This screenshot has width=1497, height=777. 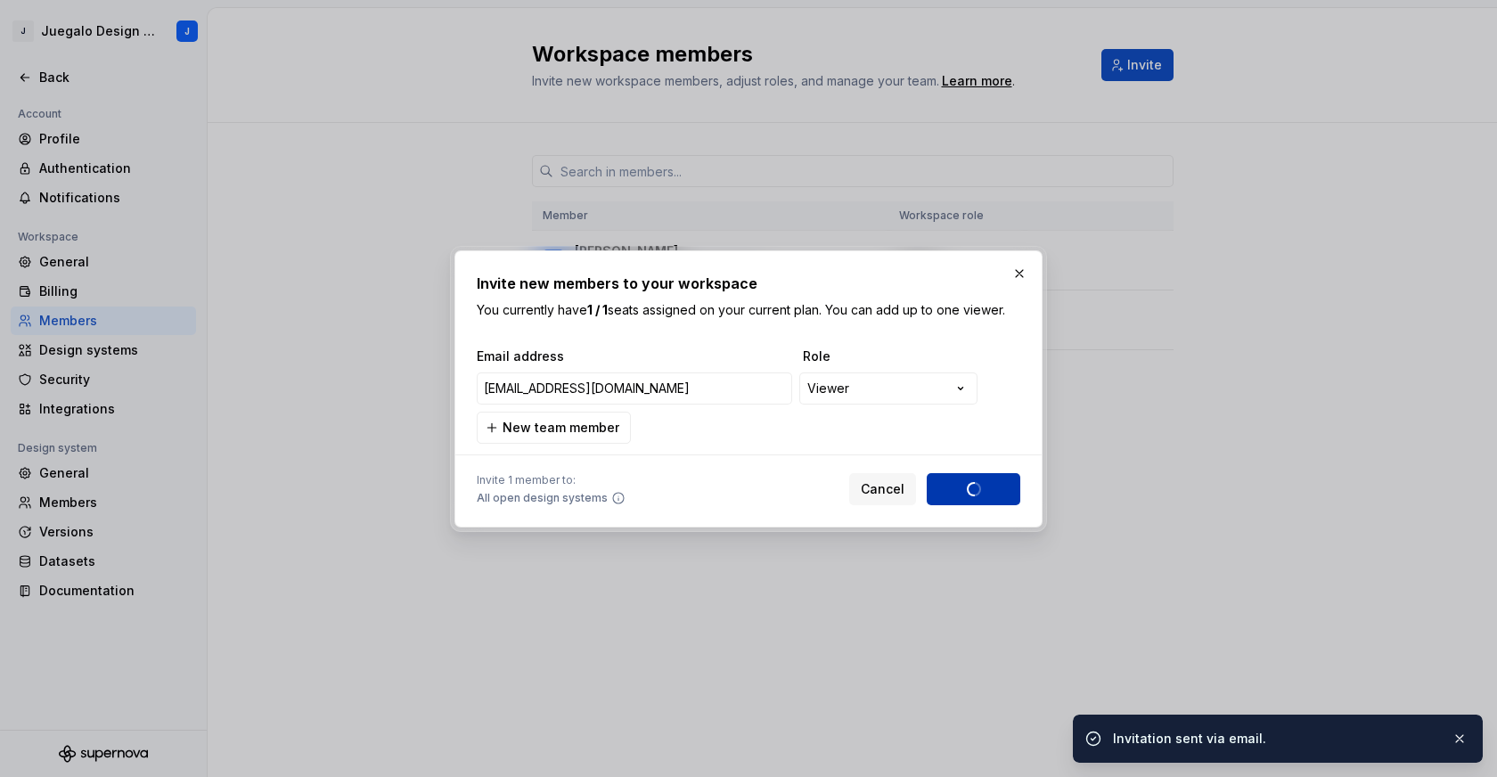 I want to click on span: Invite 1 member to:, so click(x=551, y=480).